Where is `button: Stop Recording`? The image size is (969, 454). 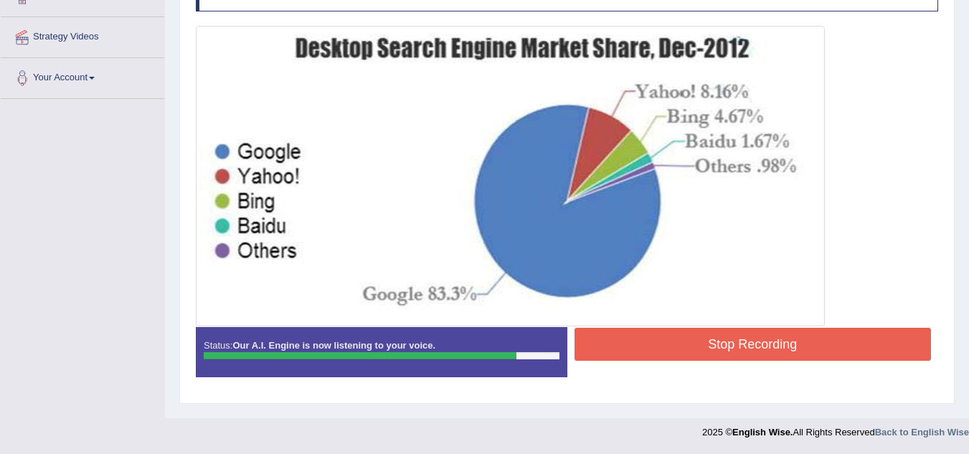 button: Stop Recording is located at coordinates (753, 344).